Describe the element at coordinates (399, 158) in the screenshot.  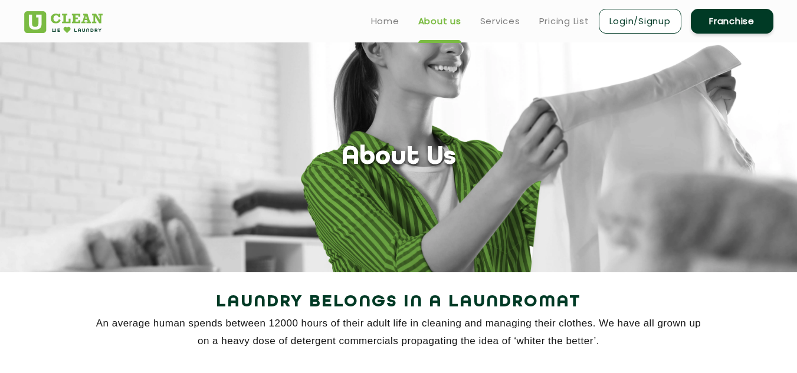
I see `h1: About Us` at that location.